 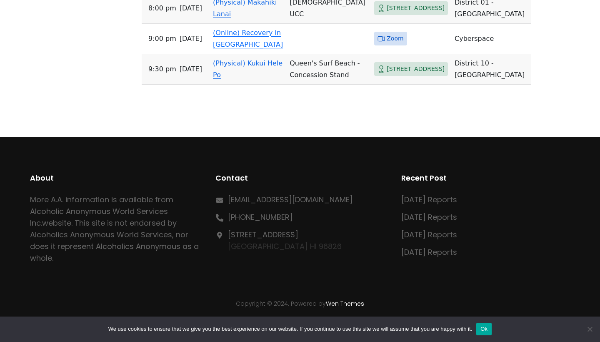 I want to click on span: 9:00 PM, so click(x=162, y=39).